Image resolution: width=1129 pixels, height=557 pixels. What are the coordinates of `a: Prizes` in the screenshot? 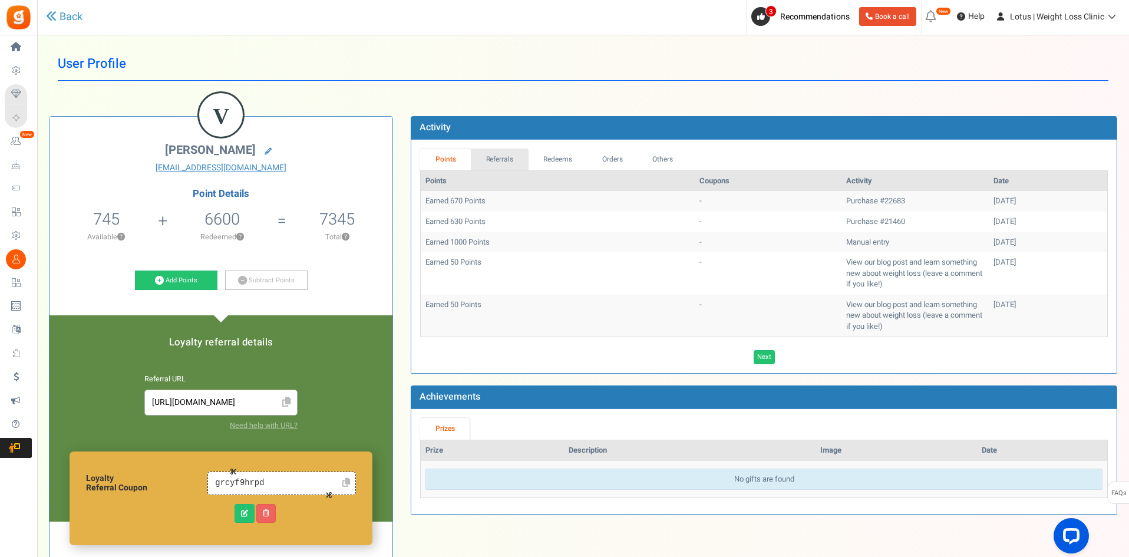 It's located at (445, 429).